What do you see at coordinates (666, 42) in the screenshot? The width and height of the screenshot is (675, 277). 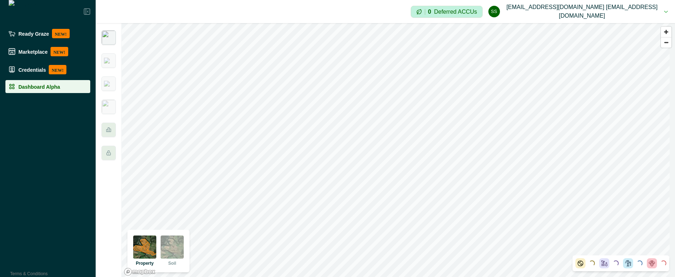 I see `button: Zoom out` at bounding box center [666, 42].